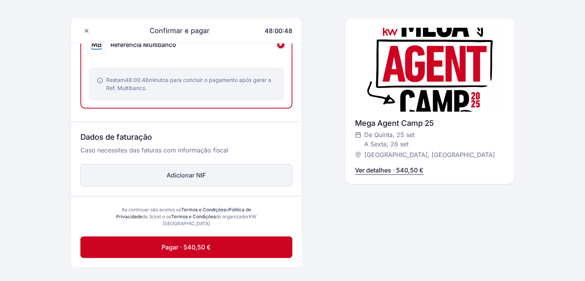 The image size is (585, 281). I want to click on span: Confirmar e pagar, so click(175, 31).